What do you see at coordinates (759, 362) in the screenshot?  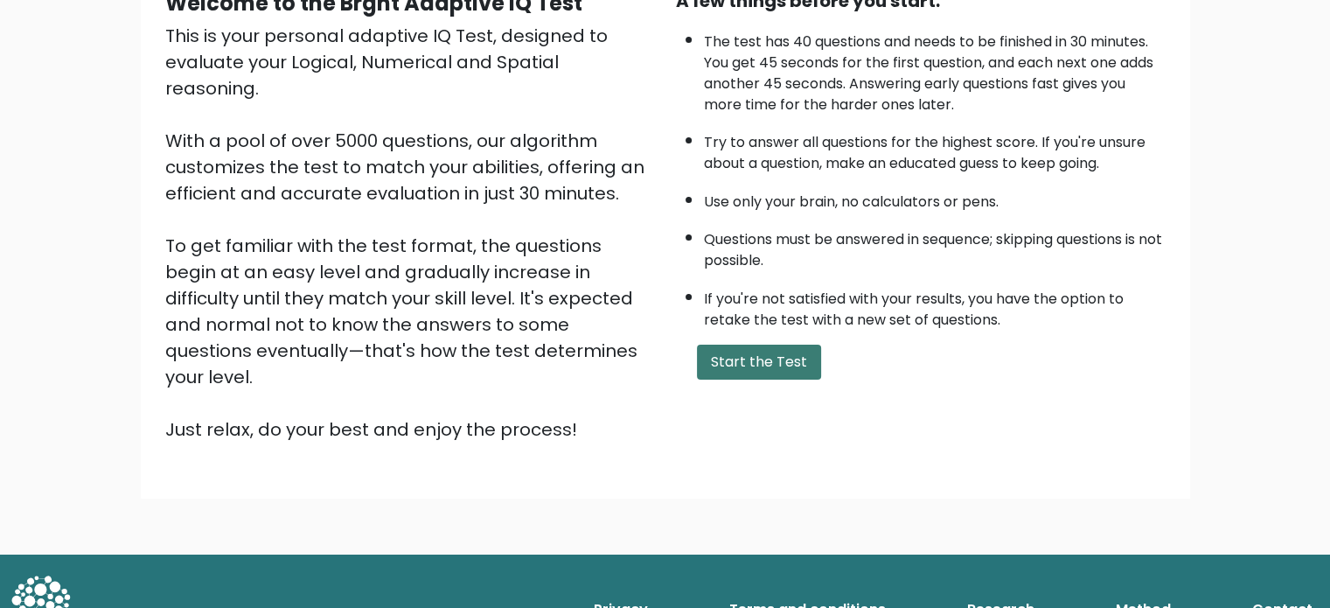 I see `button: Start the Test` at bounding box center [759, 362].